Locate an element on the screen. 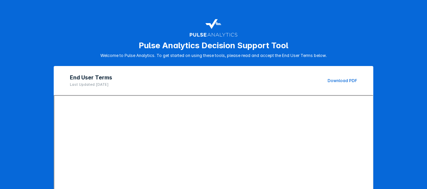  h1: Pulse Analytics Decision Support Tool is located at coordinates (213, 45).